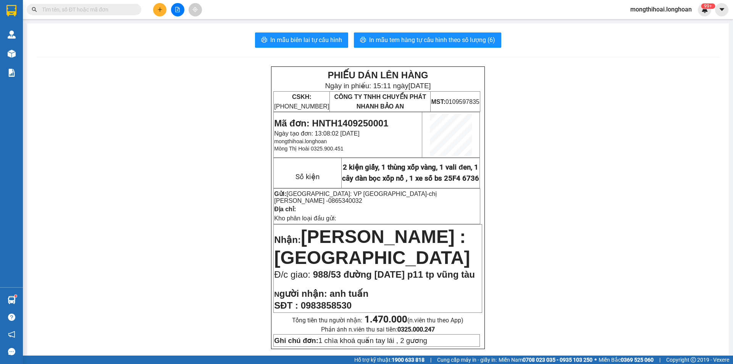  What do you see at coordinates (160, 10) in the screenshot?
I see `button: plus` at bounding box center [160, 10].